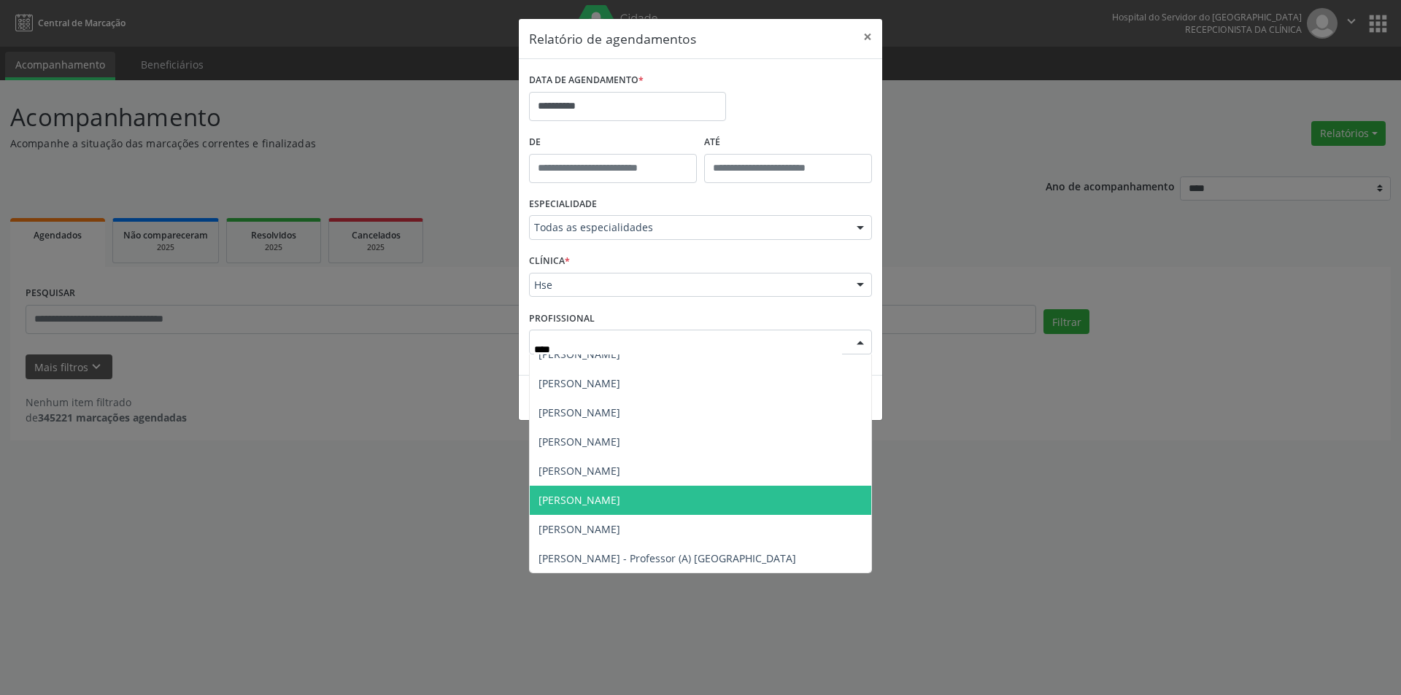 The image size is (1401, 695). Describe the element at coordinates (867, 36) in the screenshot. I see `button: Close` at that location.